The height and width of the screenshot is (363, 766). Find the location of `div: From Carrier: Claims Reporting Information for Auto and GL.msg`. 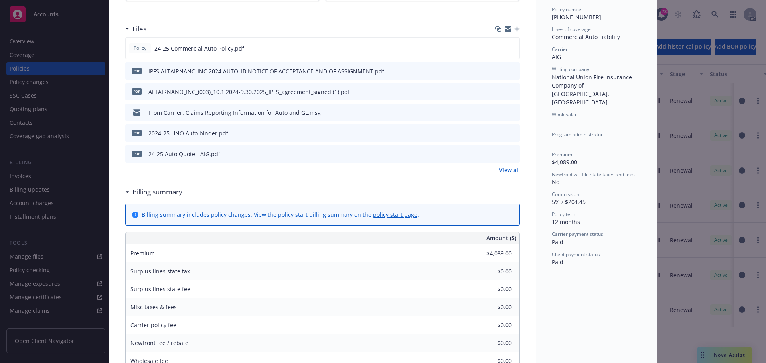

div: From Carrier: Claims Reporting Information for Auto and GL.msg is located at coordinates (234, 112).